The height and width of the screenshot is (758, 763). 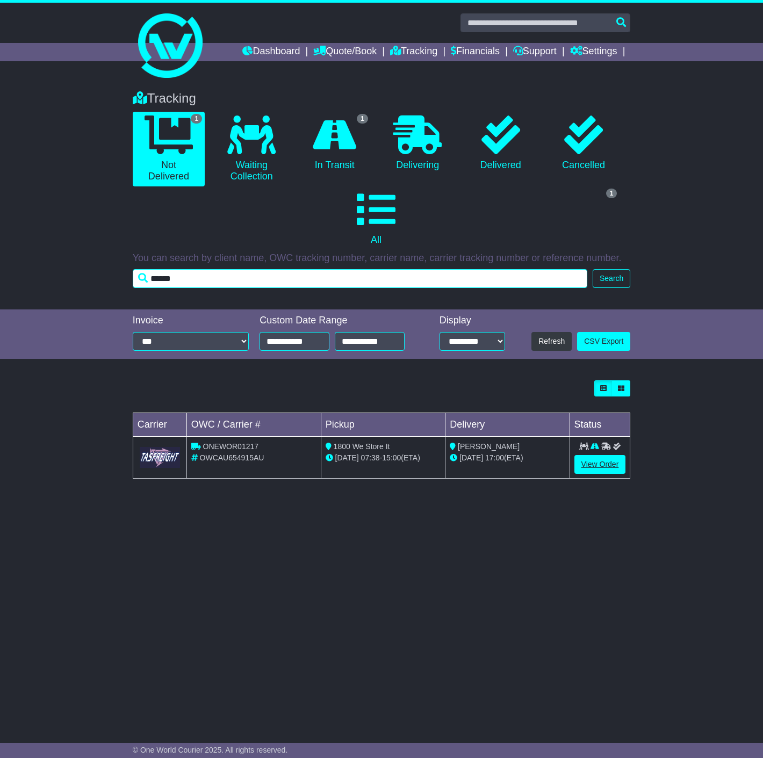 I want to click on td: Carrier, so click(x=160, y=424).